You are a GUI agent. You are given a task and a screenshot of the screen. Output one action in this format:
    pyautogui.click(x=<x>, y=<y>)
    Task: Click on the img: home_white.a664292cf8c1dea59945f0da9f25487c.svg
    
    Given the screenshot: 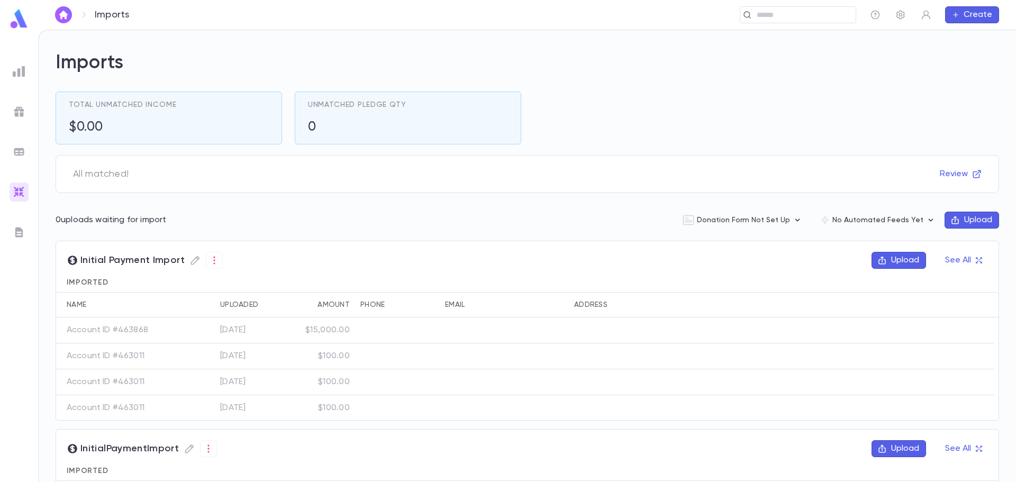 What is the action you would take?
    pyautogui.click(x=63, y=15)
    